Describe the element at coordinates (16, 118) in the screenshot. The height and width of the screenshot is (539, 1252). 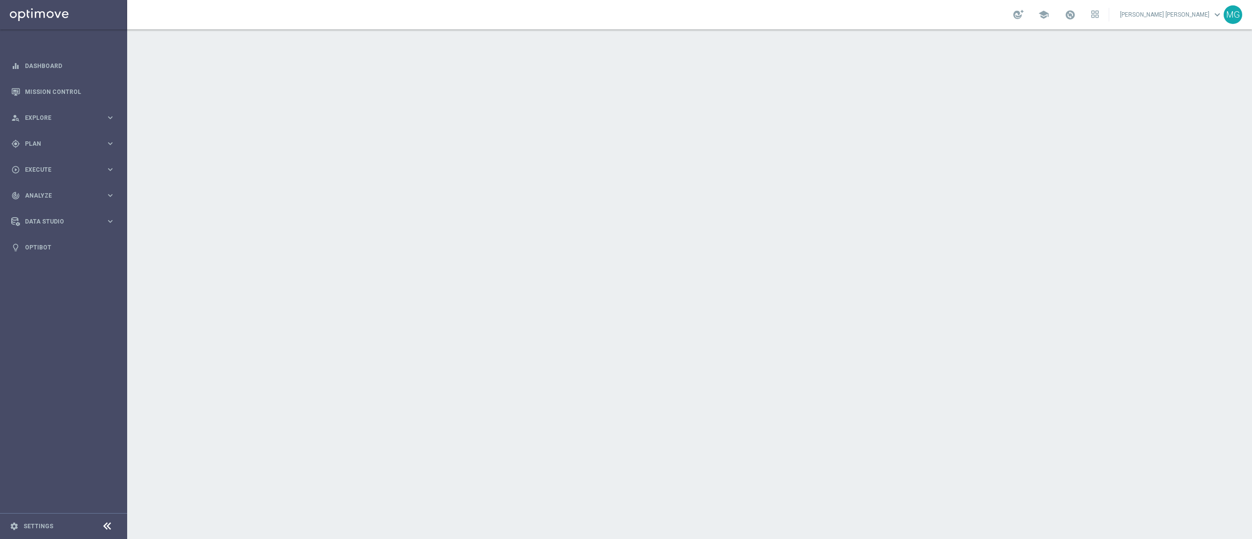
I see `i: person_search` at that location.